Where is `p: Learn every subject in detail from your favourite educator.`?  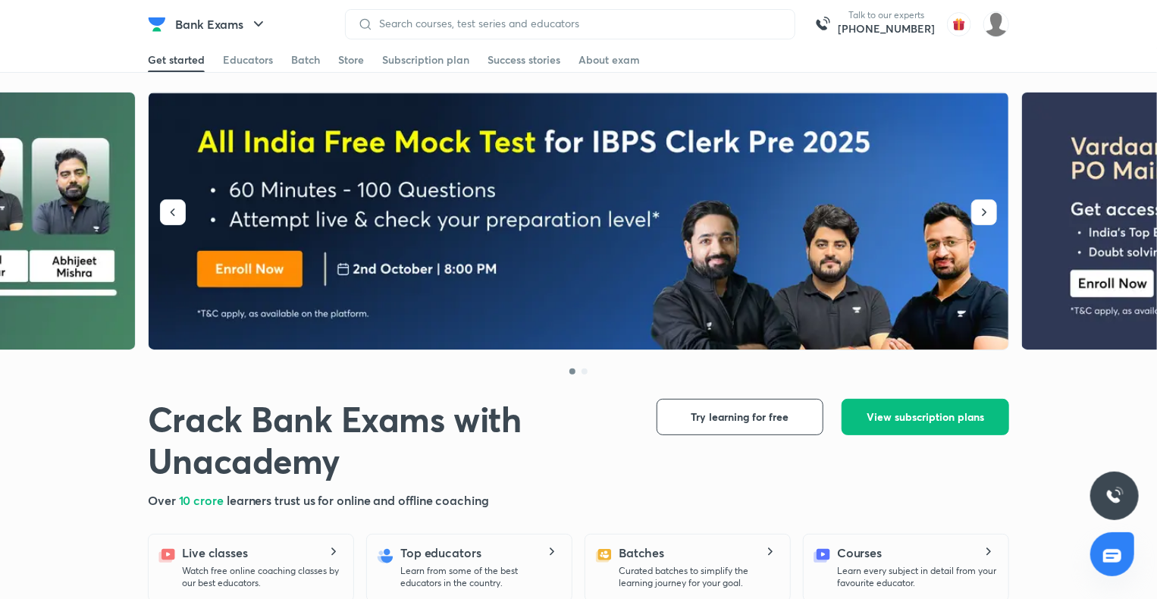
p: Learn every subject in detail from your favourite educator. is located at coordinates (916, 577).